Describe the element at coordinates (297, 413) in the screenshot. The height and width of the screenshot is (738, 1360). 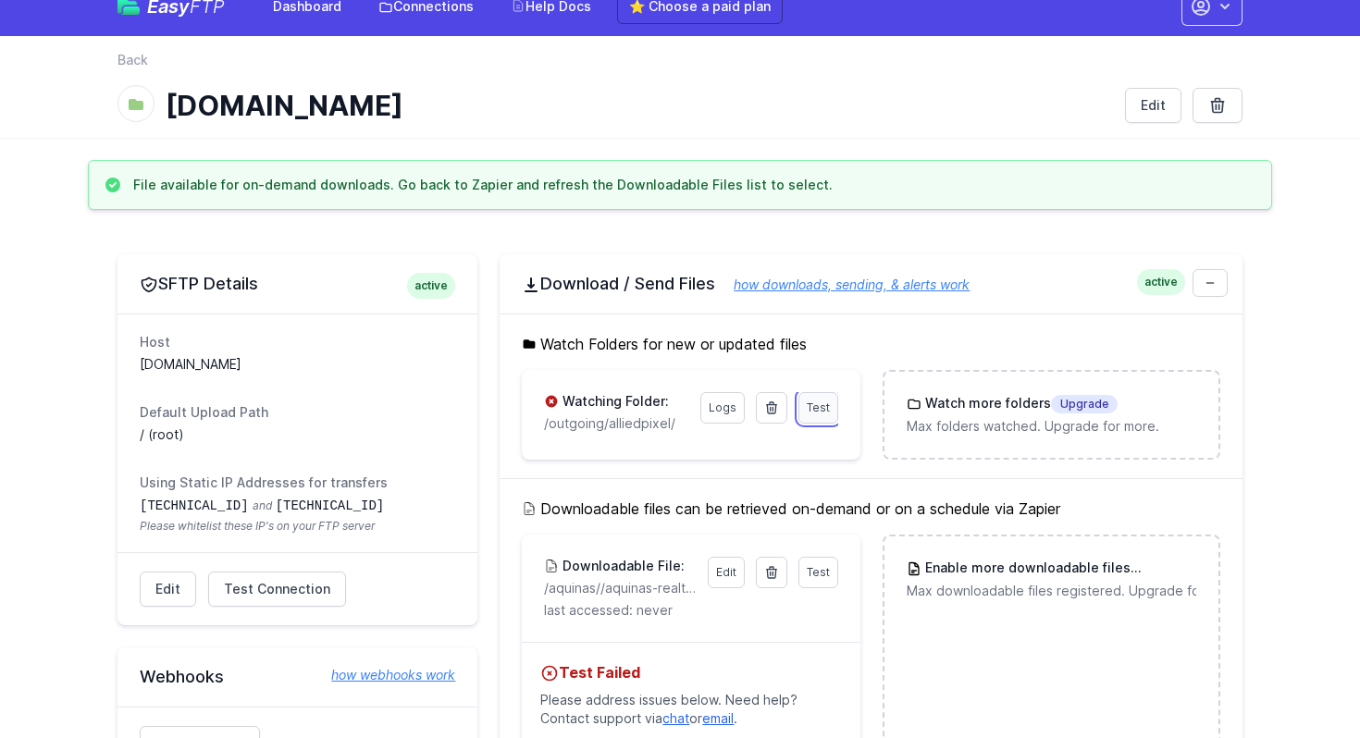
I see `dt: Default Upload Path` at that location.